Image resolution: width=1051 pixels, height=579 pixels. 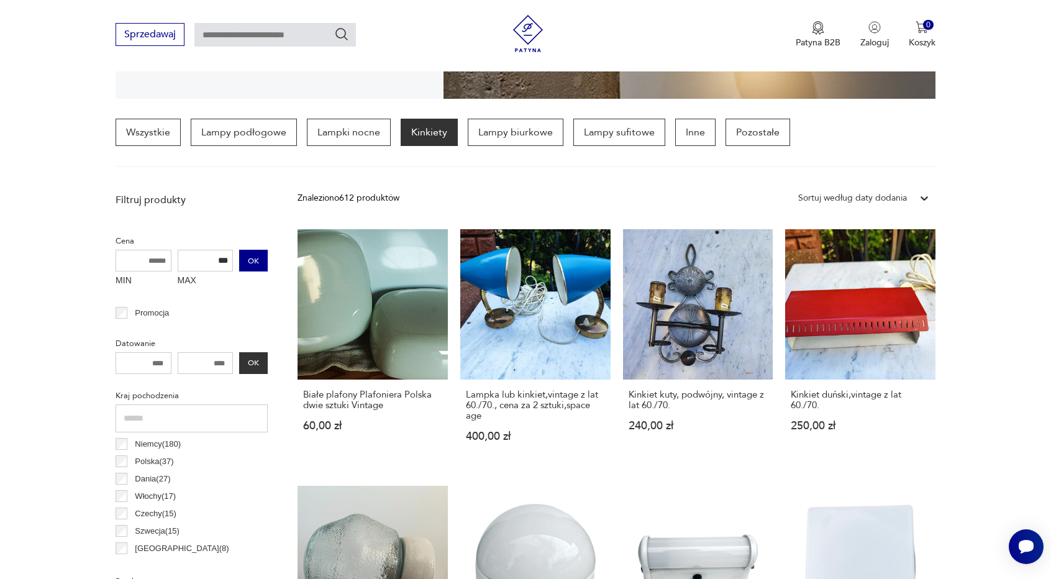 What do you see at coordinates (348, 132) in the screenshot?
I see `a: Lampki nocne` at bounding box center [348, 132].